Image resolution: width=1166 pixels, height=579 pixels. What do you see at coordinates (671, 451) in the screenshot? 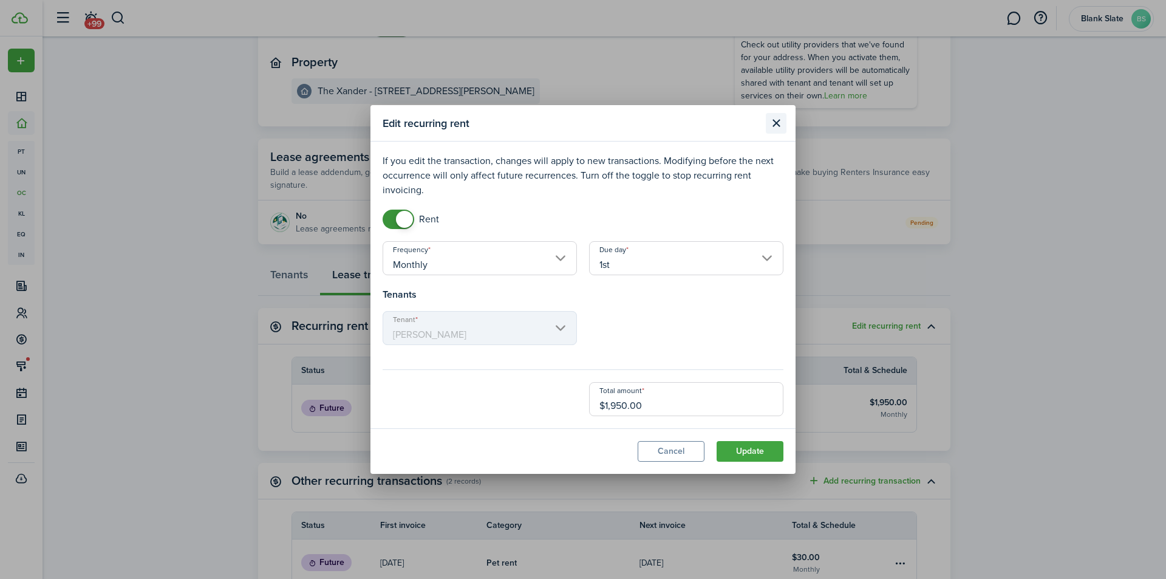
I see `button: Cancel` at bounding box center [671, 451].